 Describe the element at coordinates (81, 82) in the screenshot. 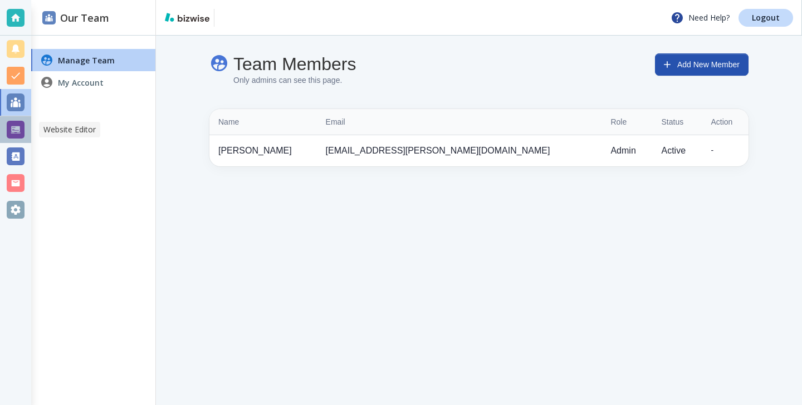

I see `h4: My Account` at that location.